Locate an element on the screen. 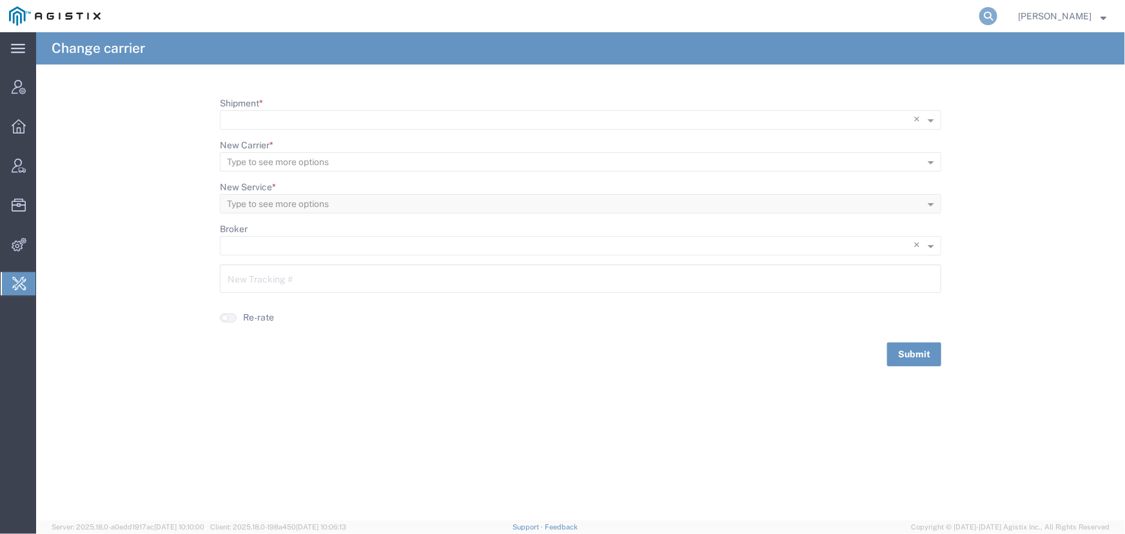  a: Support is located at coordinates (529, 527).